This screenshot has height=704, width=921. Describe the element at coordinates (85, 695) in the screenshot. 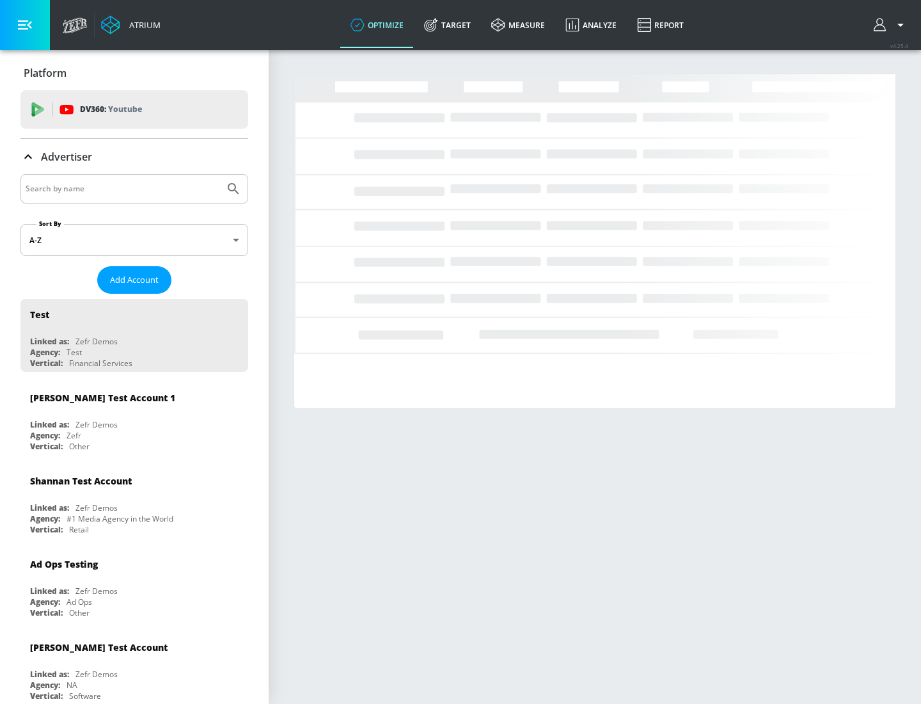

I see `div: Software` at that location.